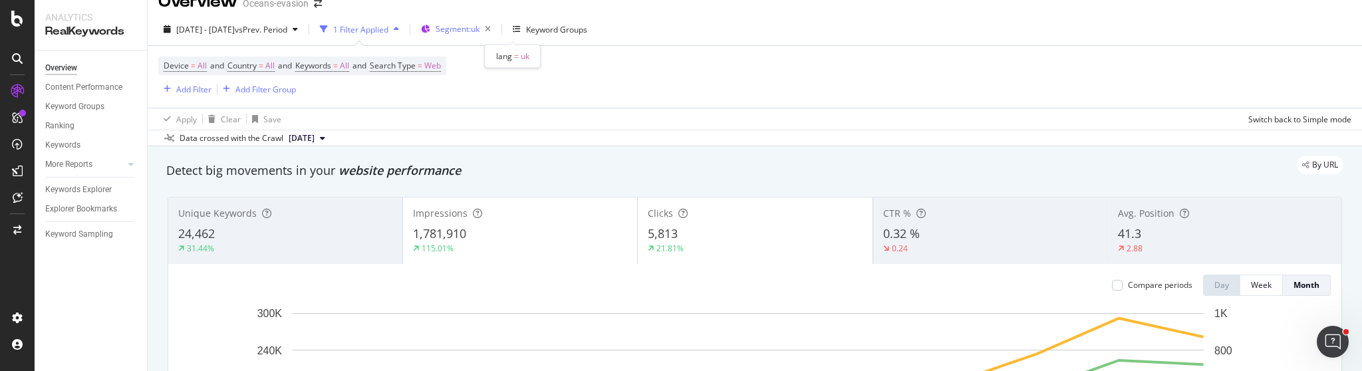  What do you see at coordinates (1261, 285) in the screenshot?
I see `div: Week` at bounding box center [1261, 285].